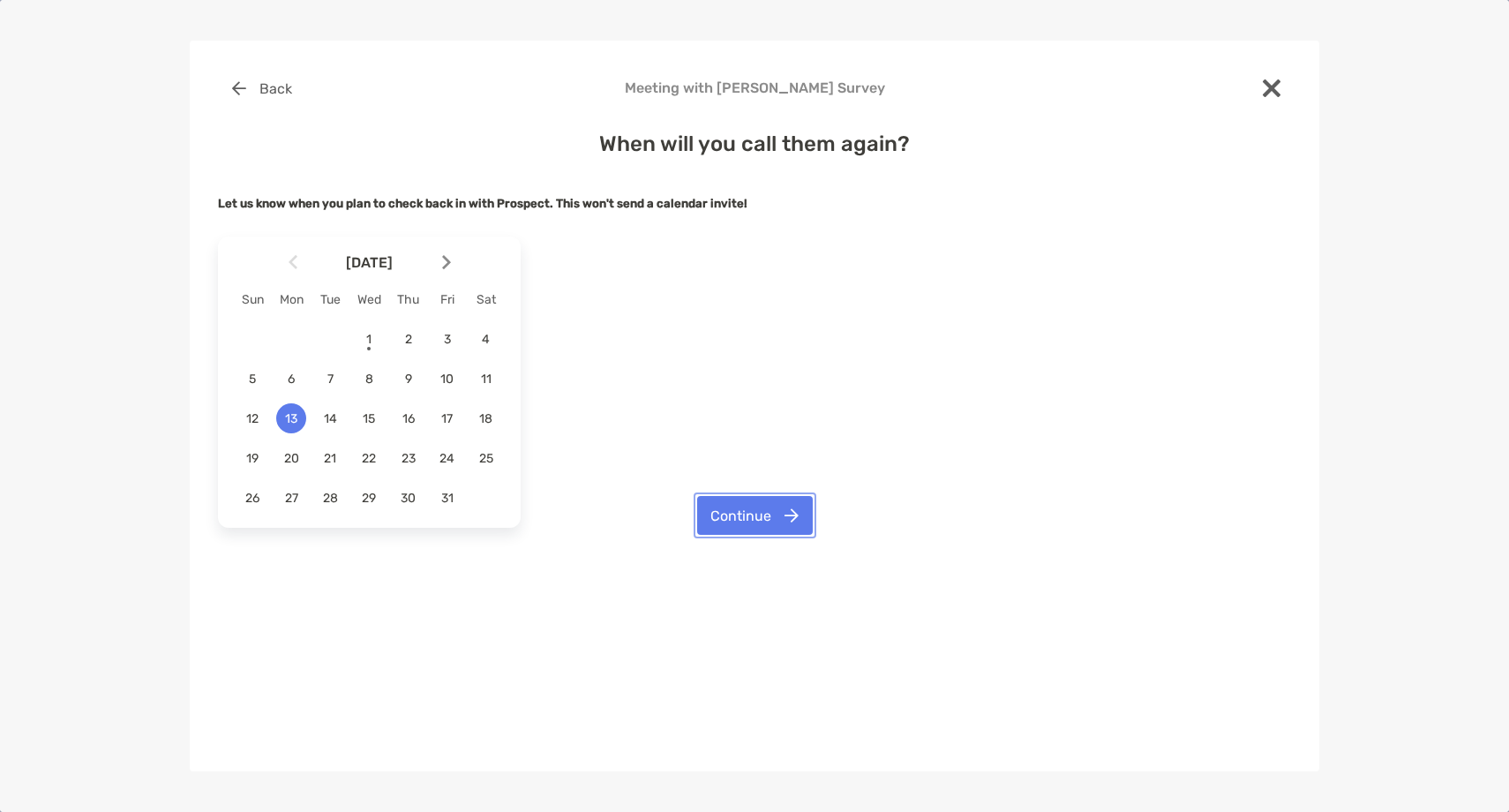  I want to click on span: 5, so click(252, 378).